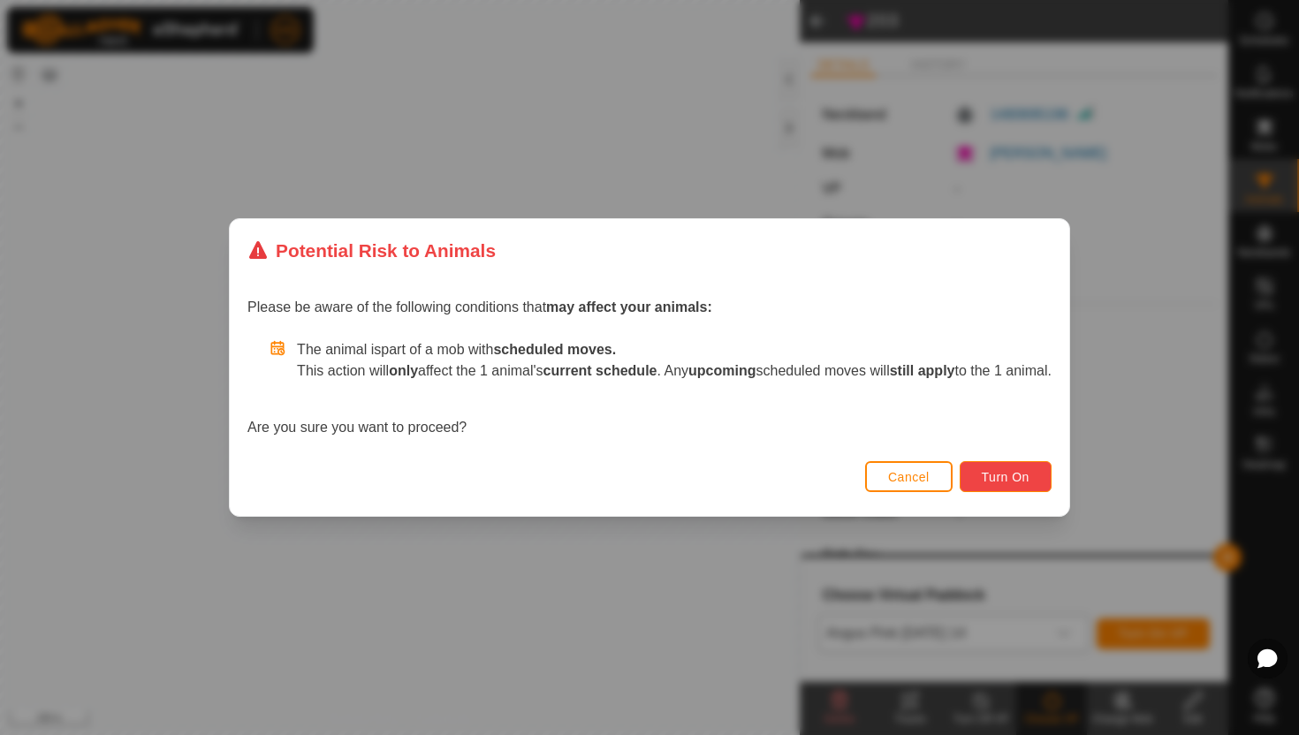 This screenshot has width=1299, height=735. Describe the element at coordinates (722, 370) in the screenshot. I see `strong: upcoming` at that location.